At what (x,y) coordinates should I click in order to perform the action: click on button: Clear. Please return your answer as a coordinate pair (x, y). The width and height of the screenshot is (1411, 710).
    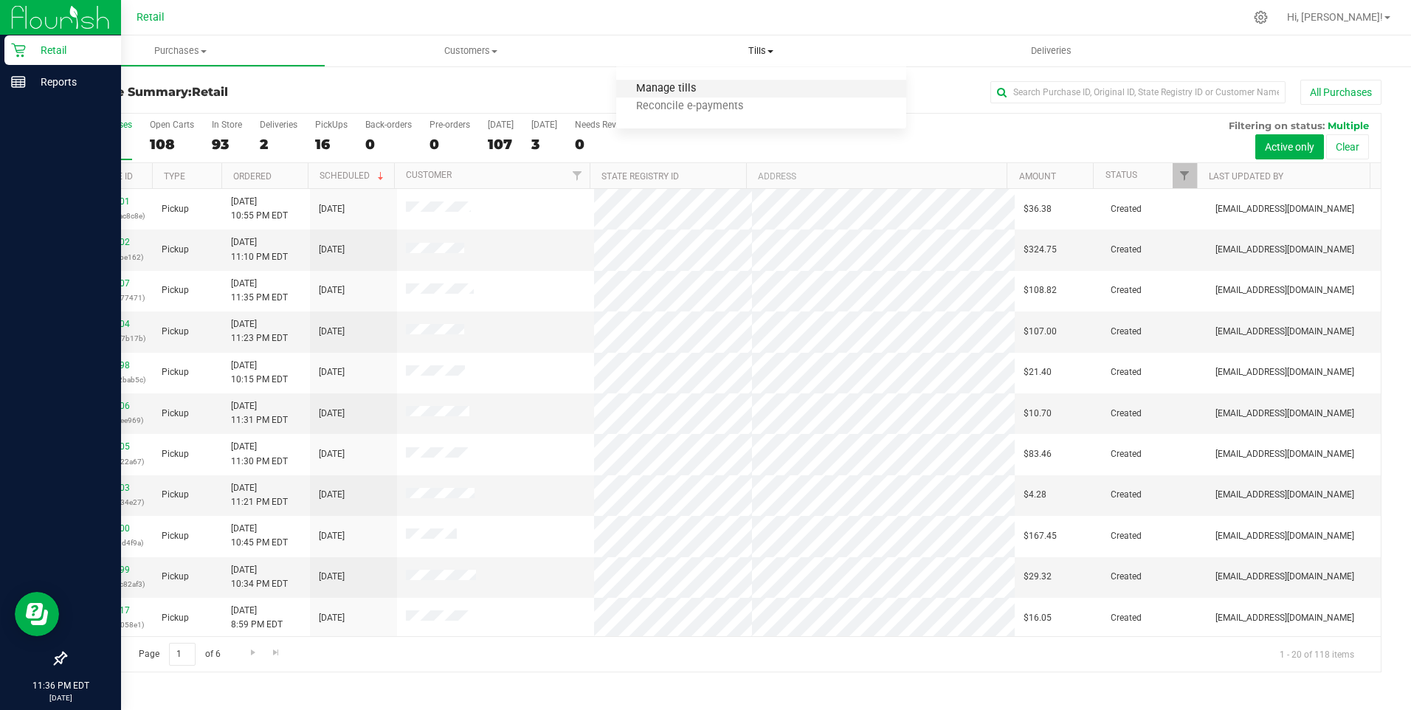
    Looking at the image, I should click on (1348, 147).